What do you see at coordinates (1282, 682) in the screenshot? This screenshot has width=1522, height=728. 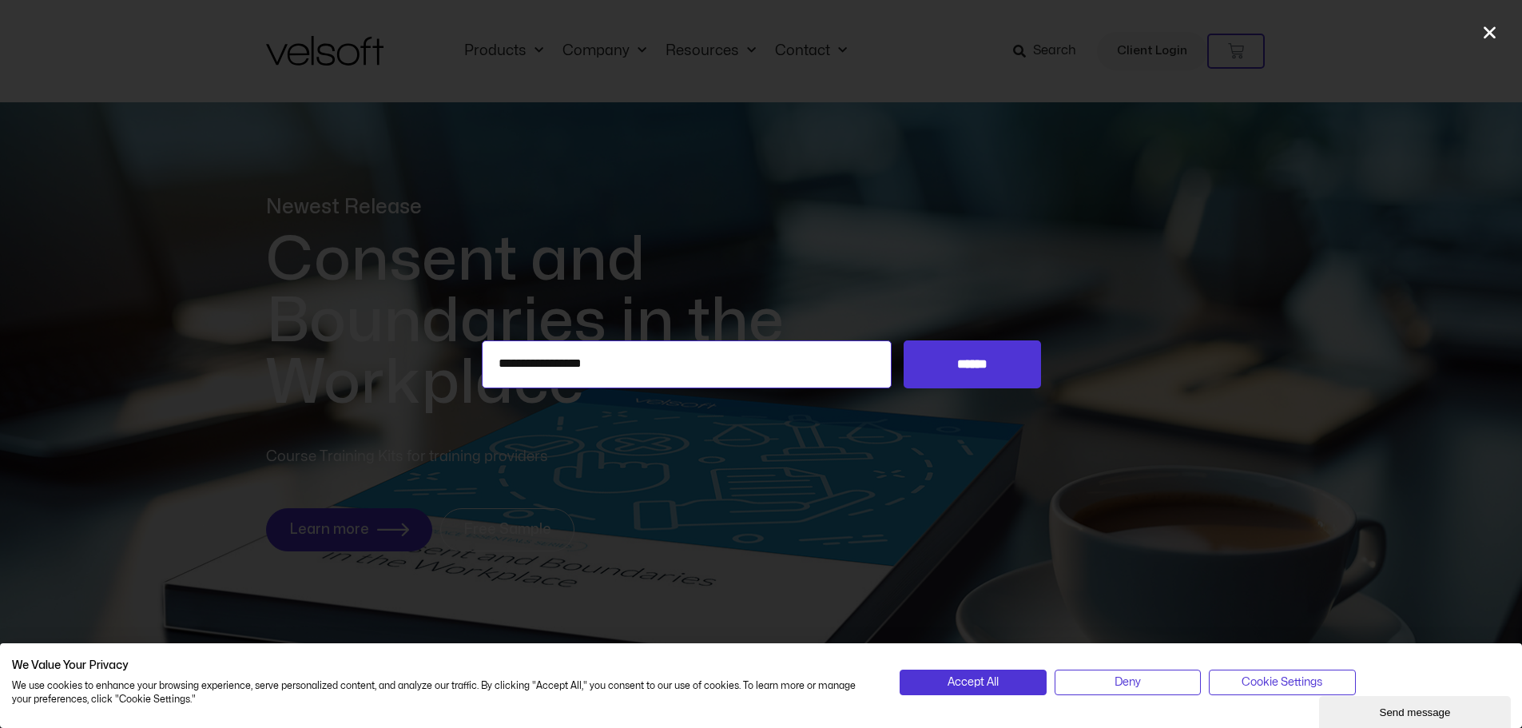 I see `span: Cookie Settings` at bounding box center [1282, 682].